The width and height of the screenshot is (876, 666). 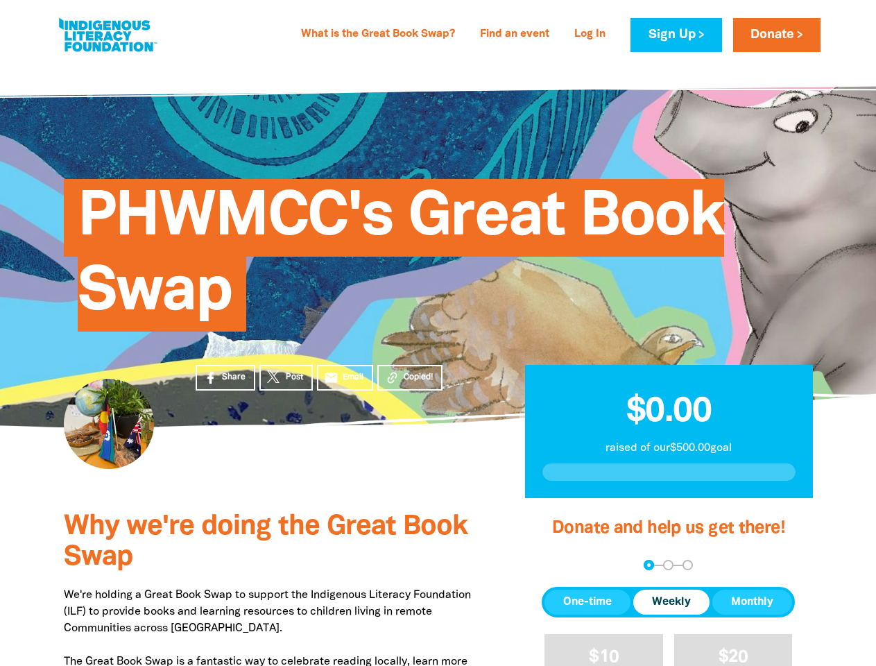 What do you see at coordinates (331, 377) in the screenshot?
I see `i: email` at bounding box center [331, 377].